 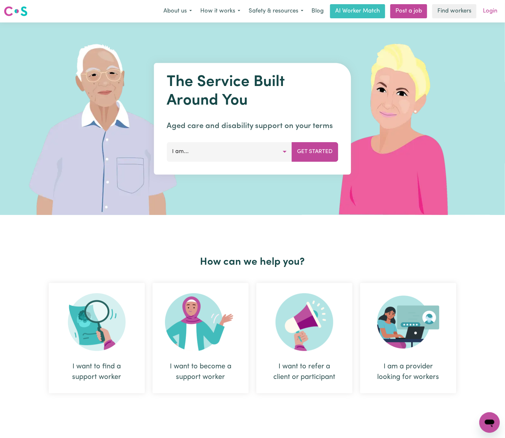 I want to click on button: How it works, so click(x=220, y=11).